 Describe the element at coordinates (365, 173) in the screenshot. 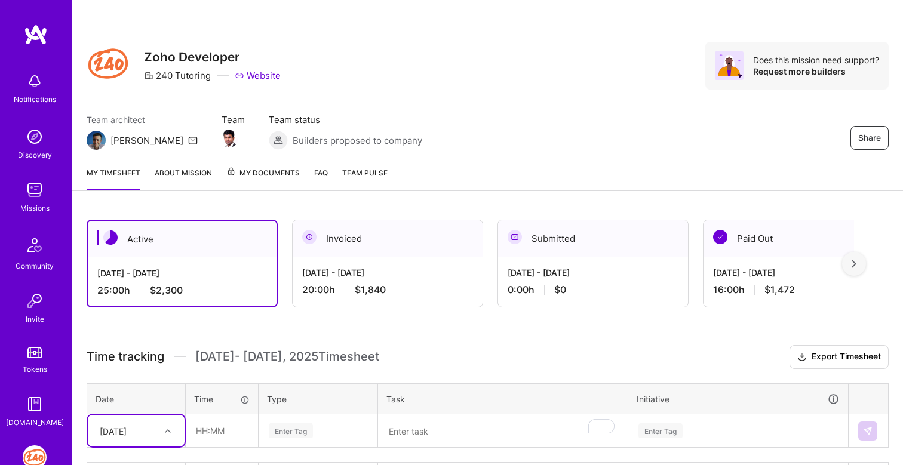

I see `span: Team Pulse` at that location.